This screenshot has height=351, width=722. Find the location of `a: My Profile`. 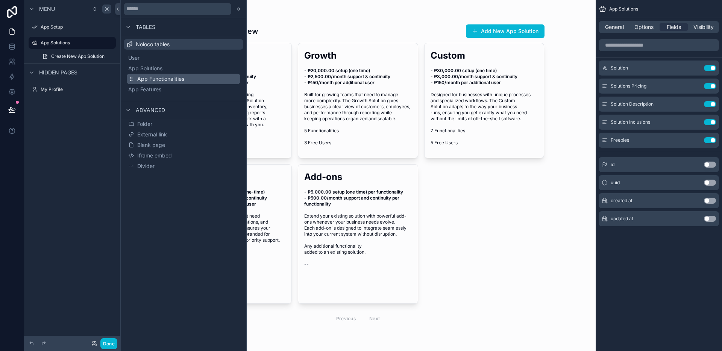

a: My Profile is located at coordinates (72, 89).